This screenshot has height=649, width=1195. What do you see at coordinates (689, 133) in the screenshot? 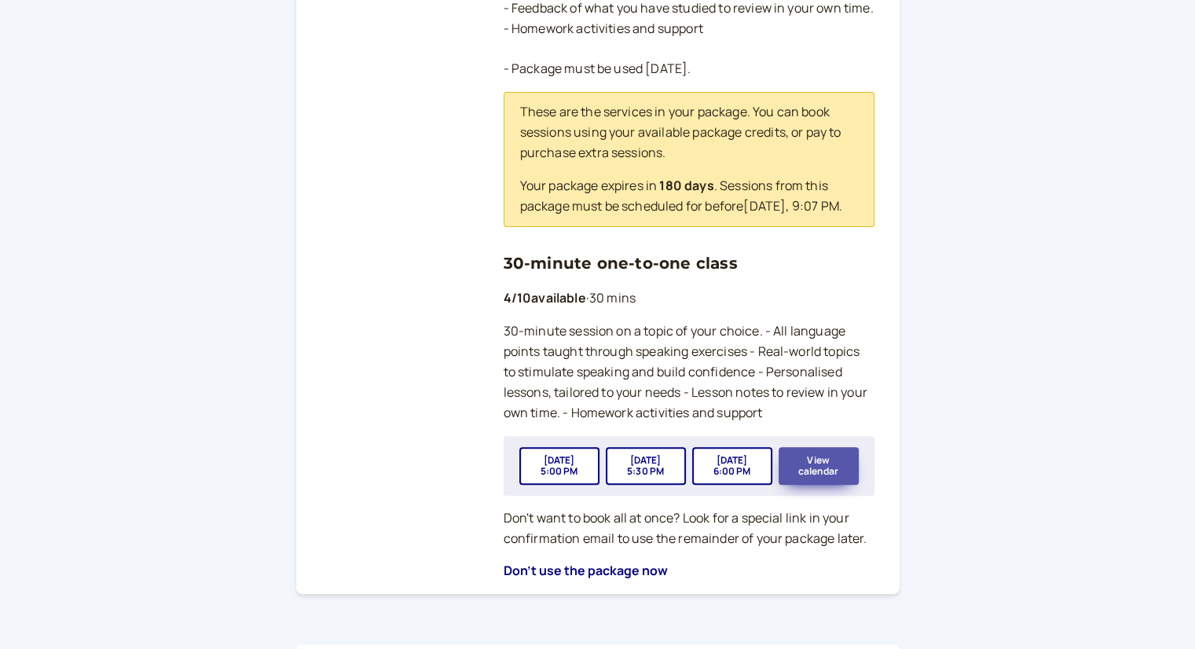
I see `p: These are the services in your package. You can book sessions using your available package credit...` at bounding box center [689, 133].